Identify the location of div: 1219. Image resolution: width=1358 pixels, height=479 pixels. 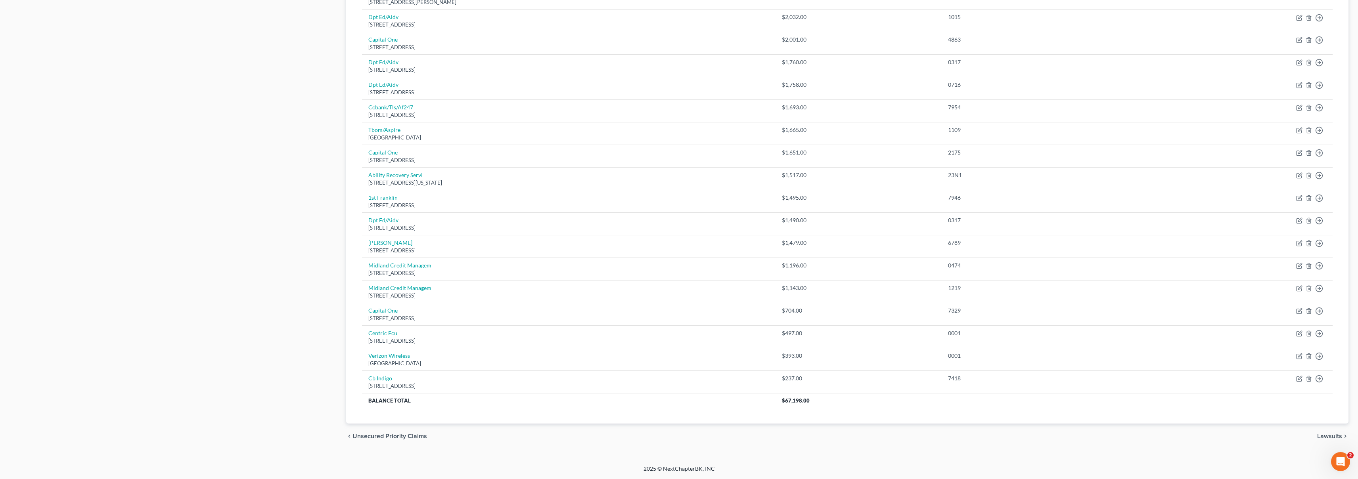
(1049, 288).